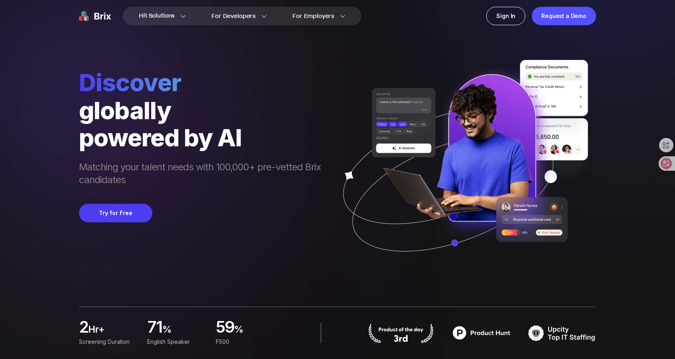 The image size is (675, 359). I want to click on img: TOP IT STAFFING, so click(563, 333).